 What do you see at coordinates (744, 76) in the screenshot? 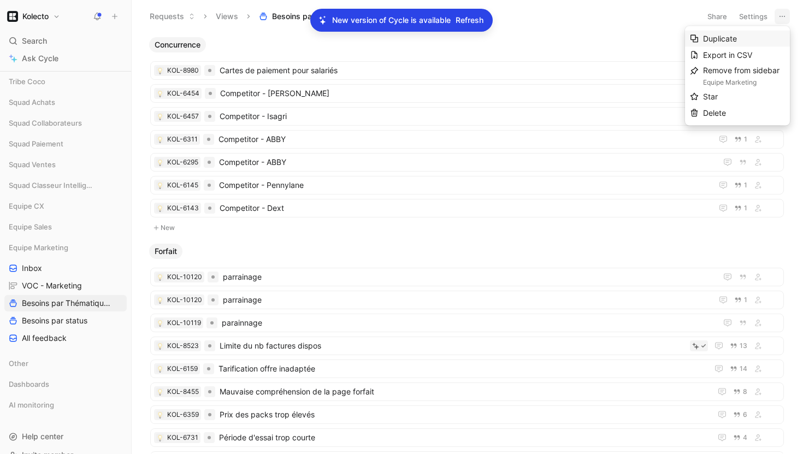
I see `div: Remove from sidebar` at bounding box center [744, 76].